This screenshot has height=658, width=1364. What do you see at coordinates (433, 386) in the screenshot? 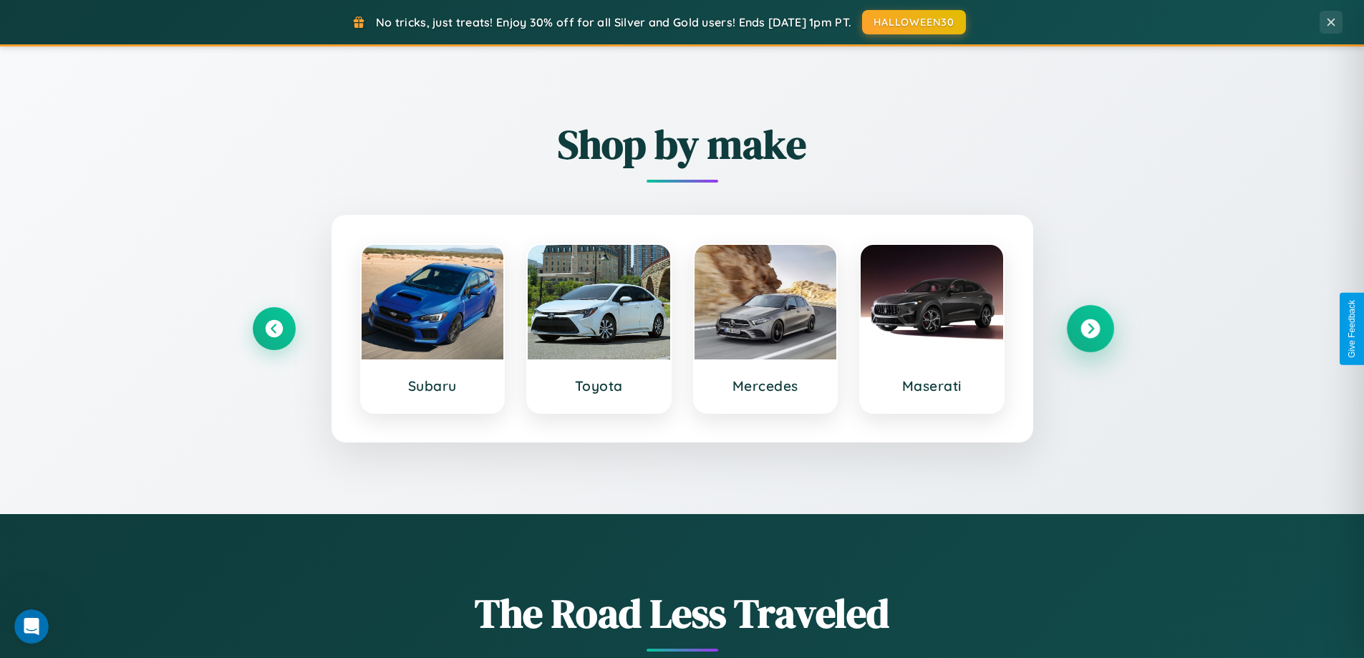
I see `h3: Subaru` at bounding box center [433, 386].